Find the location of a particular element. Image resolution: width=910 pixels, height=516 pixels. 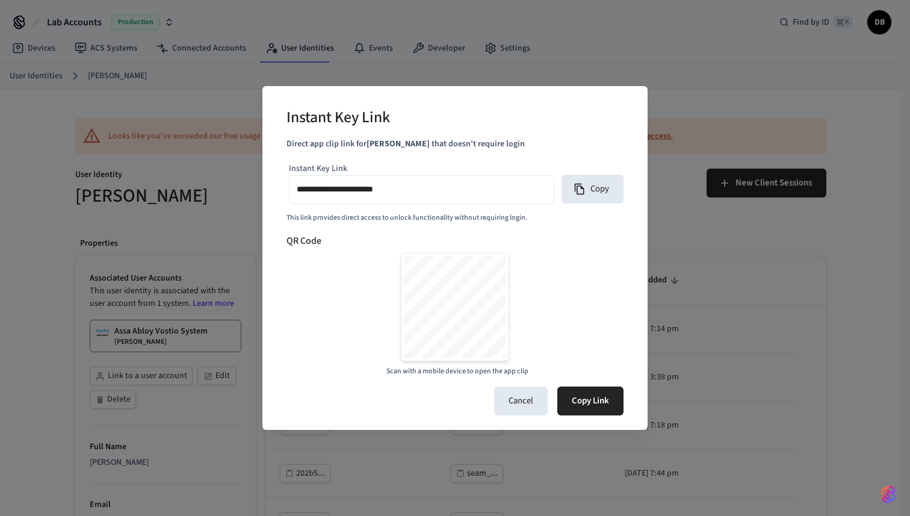

span: This link provides direct access to unlock functionality without requiring login. is located at coordinates (407, 217).